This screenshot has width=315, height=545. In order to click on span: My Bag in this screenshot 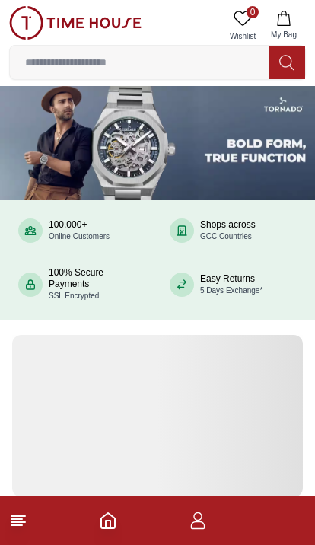, I will do `click(284, 34)`.